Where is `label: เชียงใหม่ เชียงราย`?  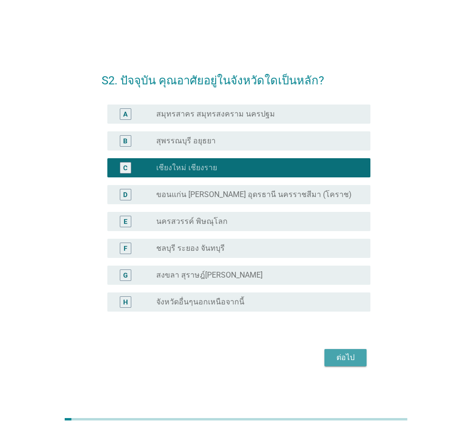
label: เชียงใหม่ เชียงราย is located at coordinates (186, 168).